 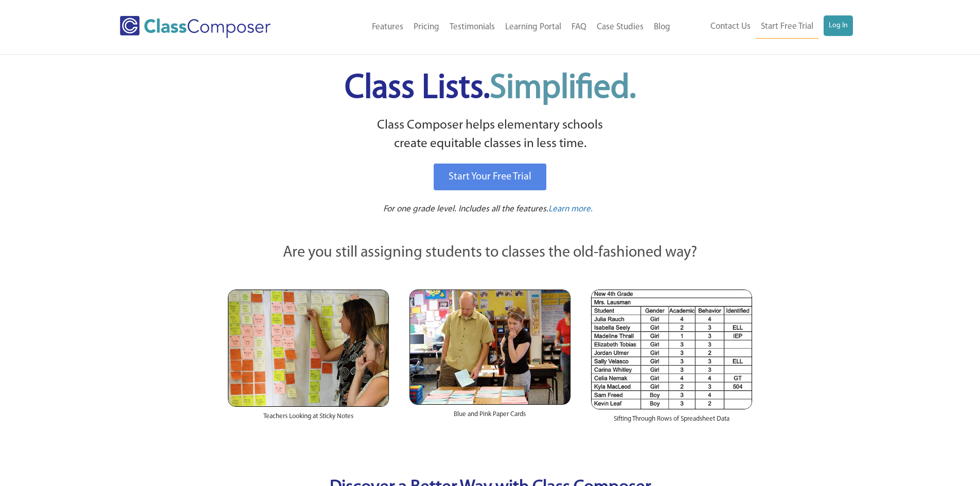 What do you see at coordinates (620, 27) in the screenshot?
I see `a: Case Studies` at bounding box center [620, 27].